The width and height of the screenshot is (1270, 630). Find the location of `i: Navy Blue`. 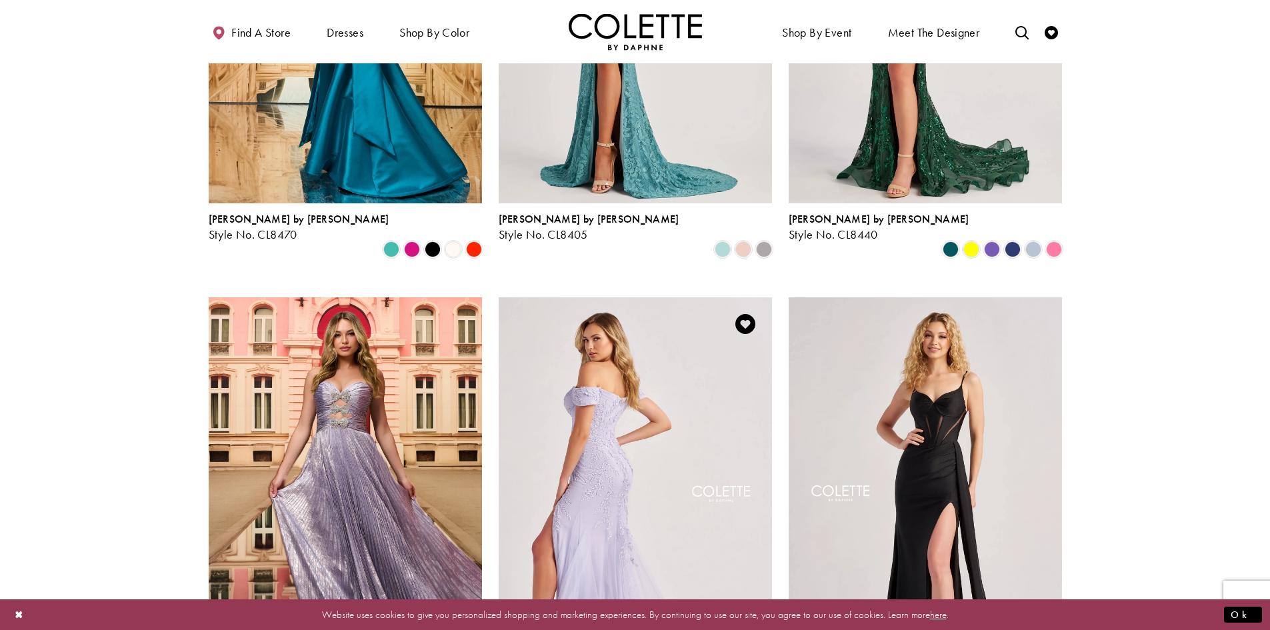

i: Navy Blue is located at coordinates (1013, 249).